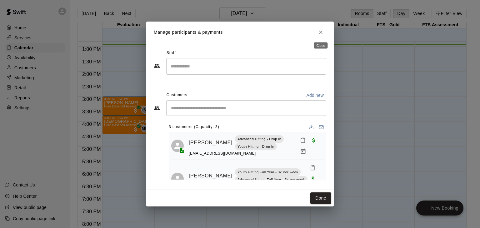 The width and height of the screenshot is (480, 228). What do you see at coordinates (157, 108) in the screenshot?
I see `svg: Customers` at bounding box center [157, 108].